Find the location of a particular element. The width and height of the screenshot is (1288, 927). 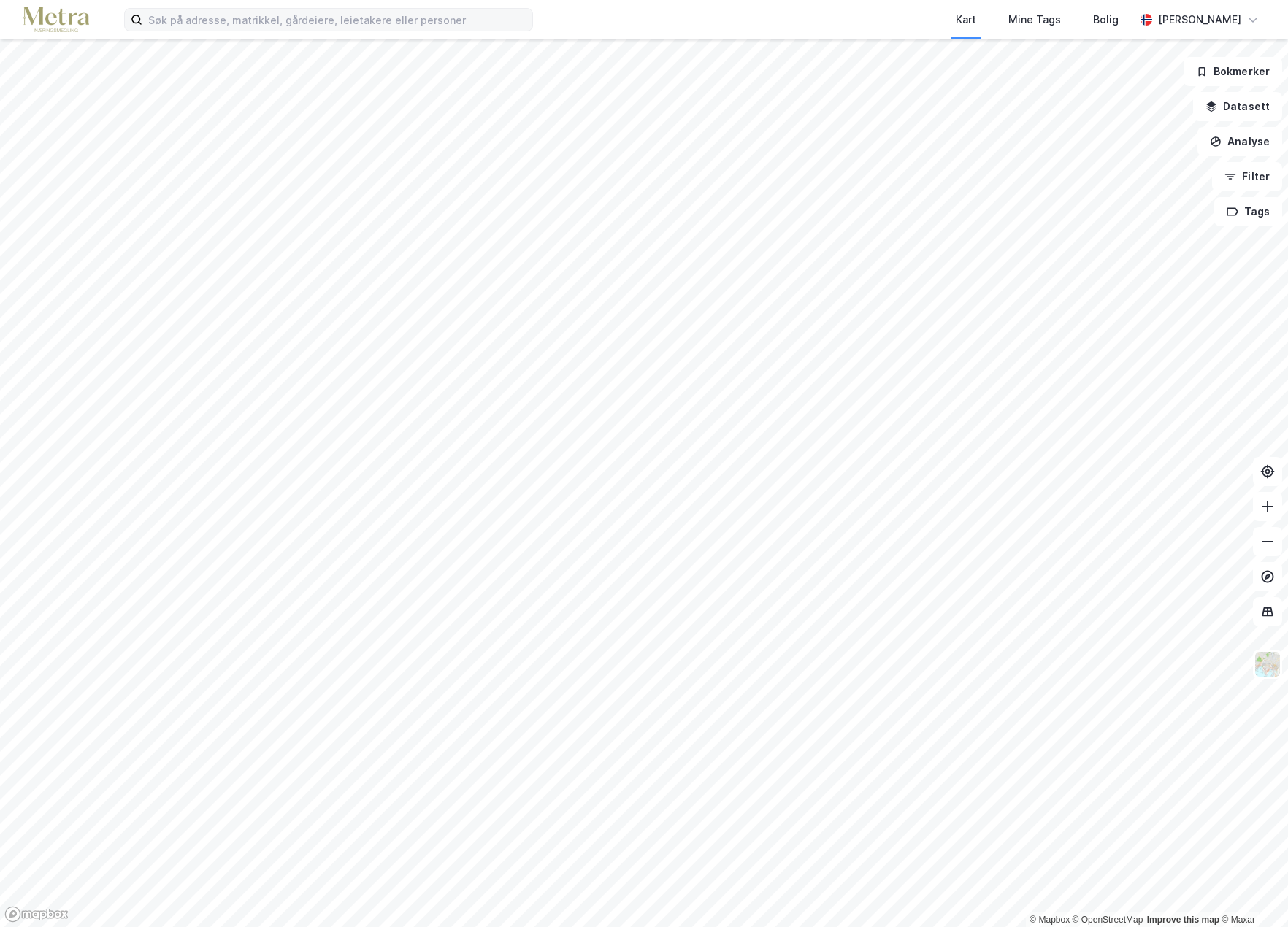

a: Improve this map is located at coordinates (1183, 919).